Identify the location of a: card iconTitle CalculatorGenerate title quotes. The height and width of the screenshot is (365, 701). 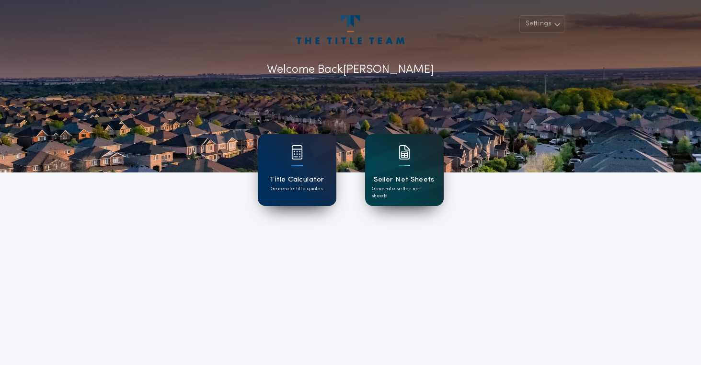
(297, 170).